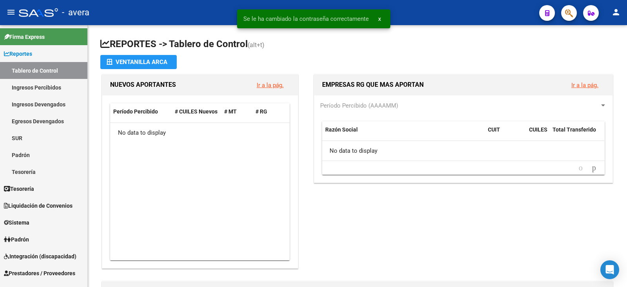  Describe the element at coordinates (256, 45) in the screenshot. I see `span: (alt+t)` at that location.